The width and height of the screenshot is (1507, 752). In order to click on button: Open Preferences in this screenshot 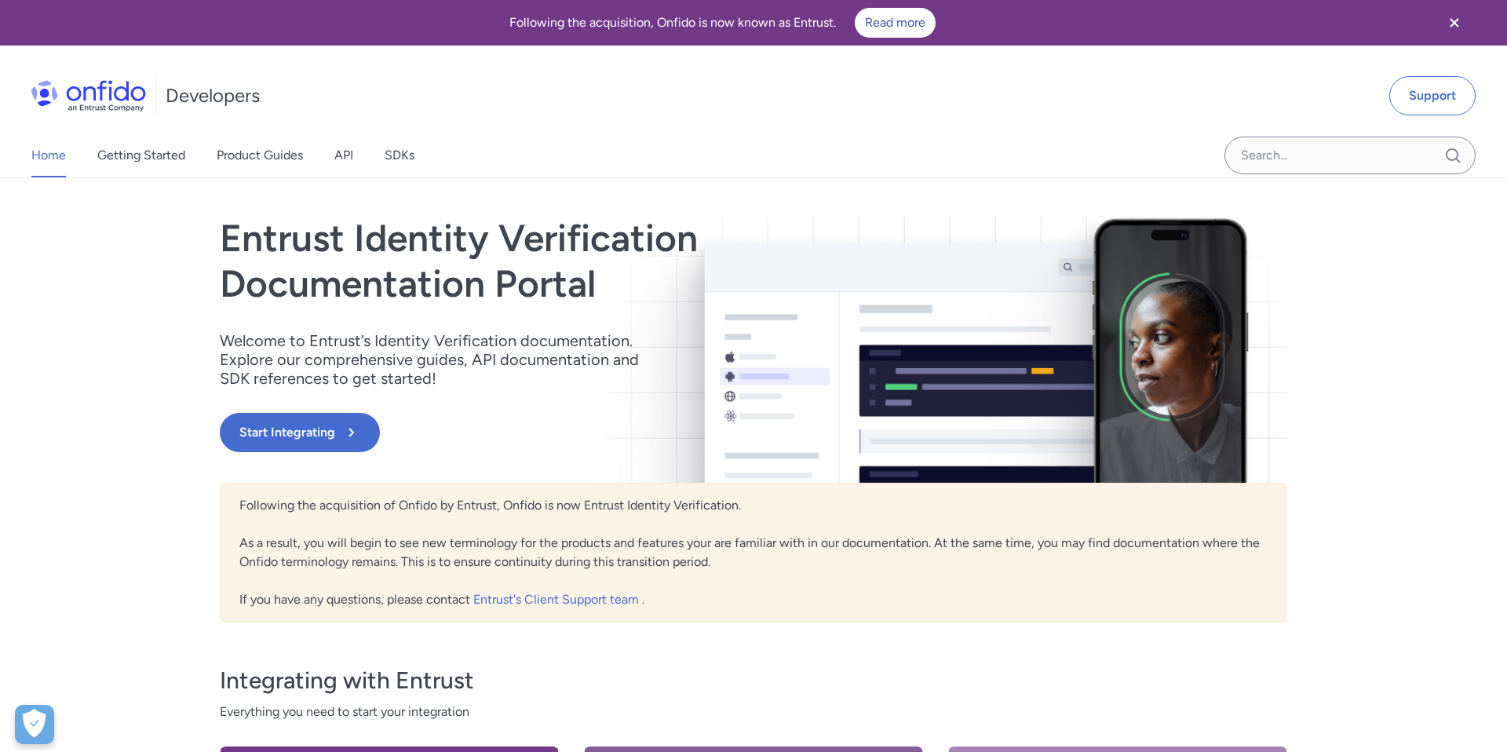, I will do `click(35, 724)`.